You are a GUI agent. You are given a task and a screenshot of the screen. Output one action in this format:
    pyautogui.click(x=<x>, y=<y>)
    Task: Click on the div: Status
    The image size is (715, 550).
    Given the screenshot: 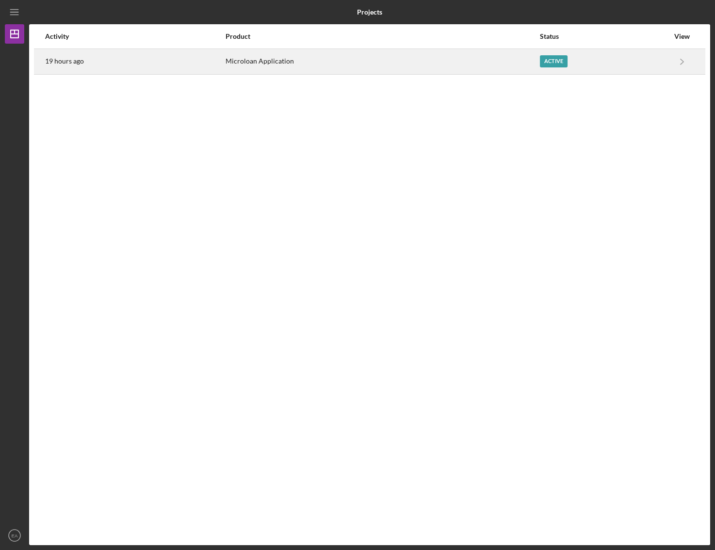 What is the action you would take?
    pyautogui.click(x=604, y=36)
    